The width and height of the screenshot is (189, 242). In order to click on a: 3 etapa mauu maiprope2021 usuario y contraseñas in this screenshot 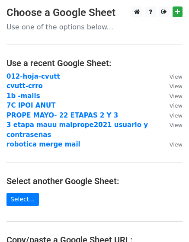, I will do `click(77, 130)`.